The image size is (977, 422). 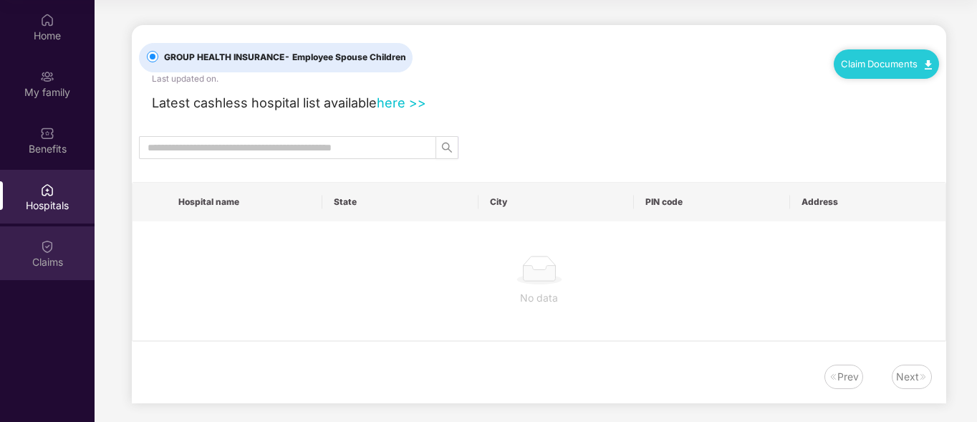 I want to click on button: search, so click(x=447, y=148).